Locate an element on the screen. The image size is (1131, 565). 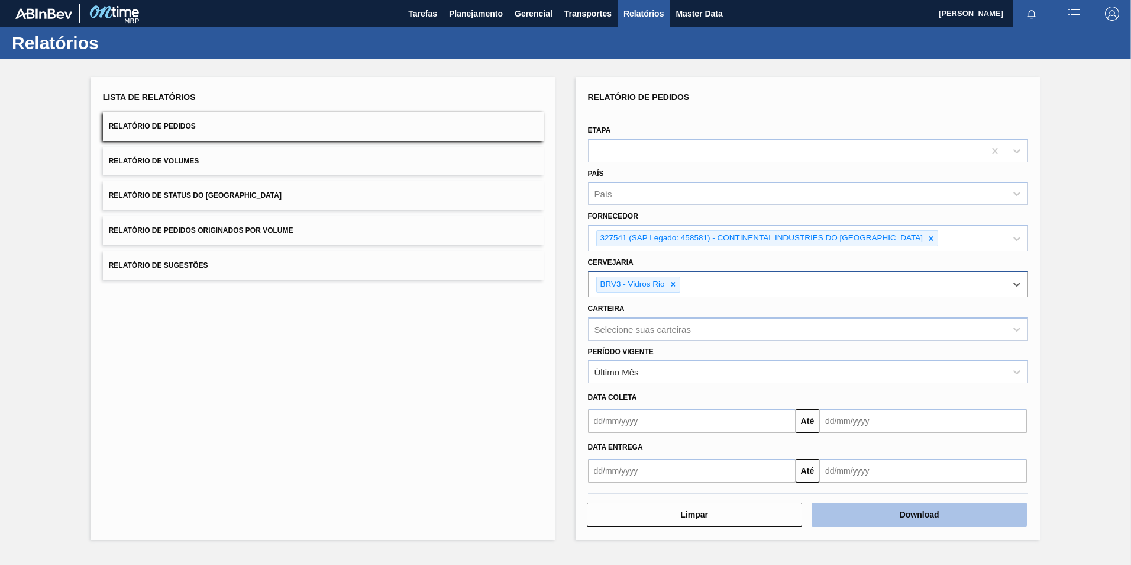
span: Relatório de Pedidos Originados por Volume is located at coordinates (201, 230).